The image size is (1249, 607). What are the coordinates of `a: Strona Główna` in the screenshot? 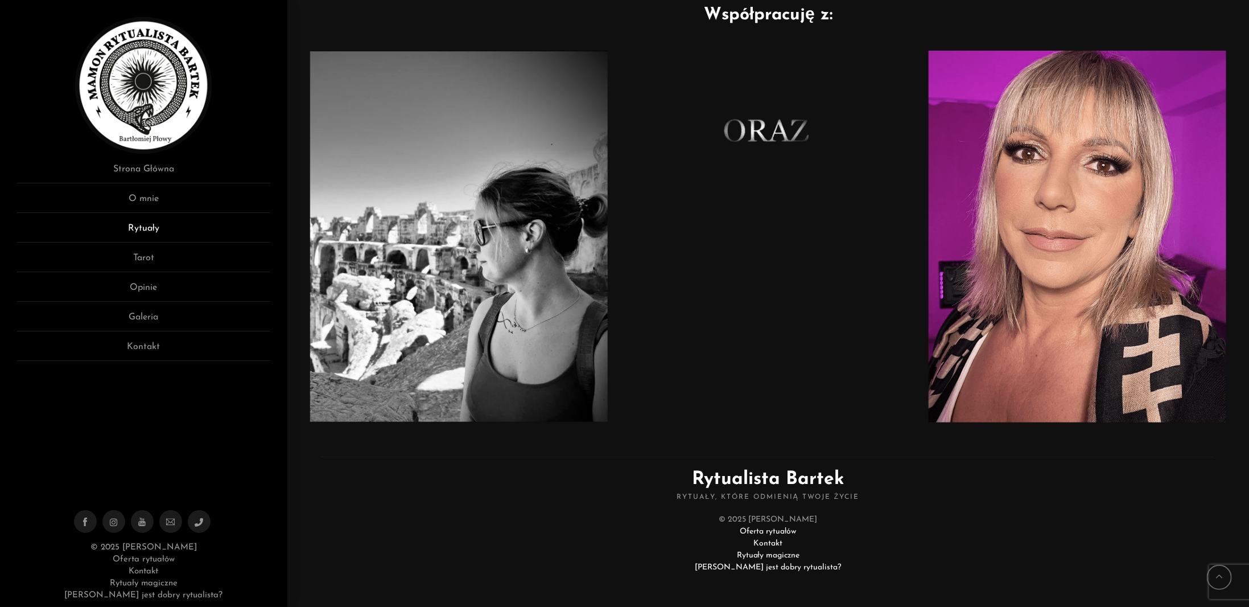 It's located at (143, 172).